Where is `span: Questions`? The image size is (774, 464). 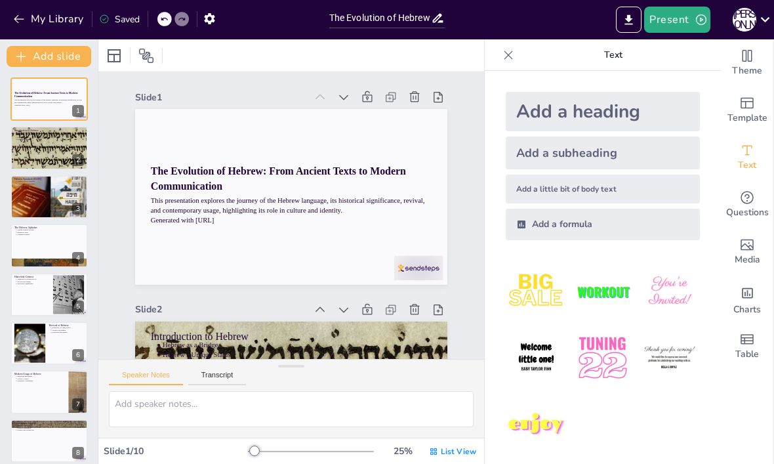
span: Questions is located at coordinates (747, 212).